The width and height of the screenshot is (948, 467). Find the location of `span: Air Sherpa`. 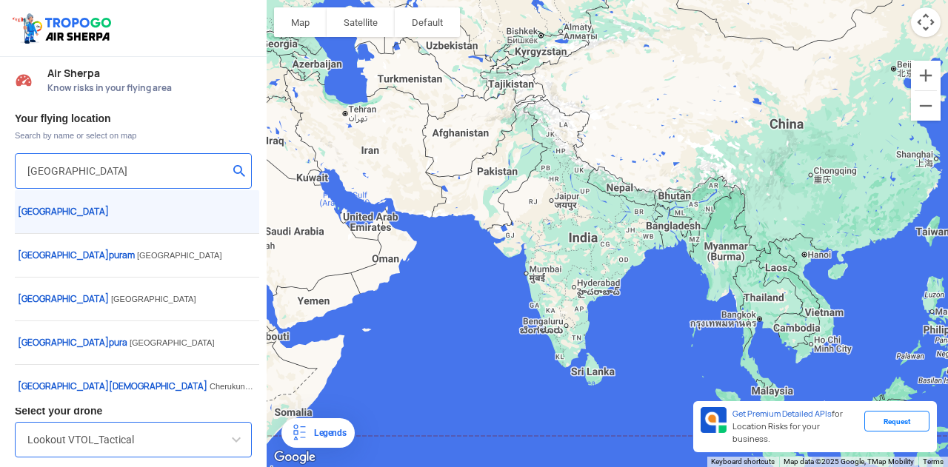

span: Air Sherpa is located at coordinates (150, 73).